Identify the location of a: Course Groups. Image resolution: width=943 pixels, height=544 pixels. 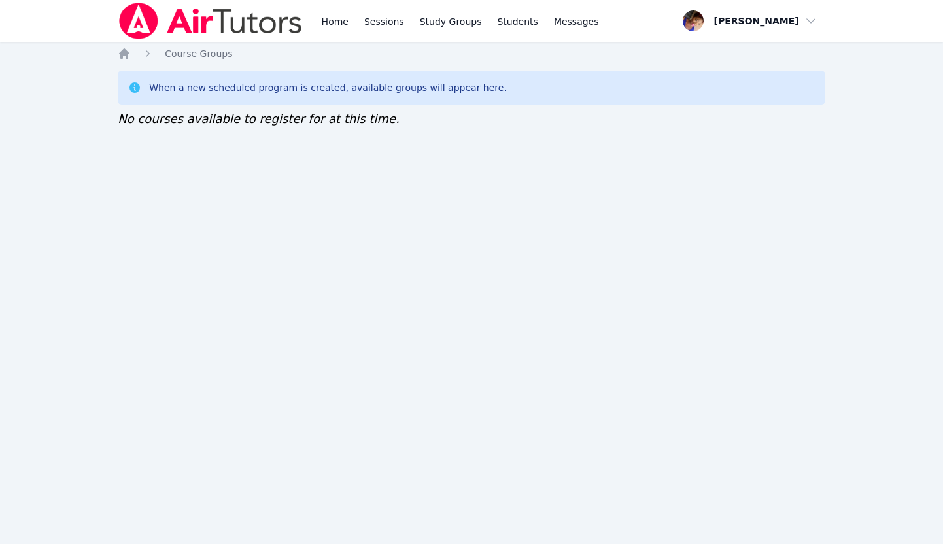
(198, 54).